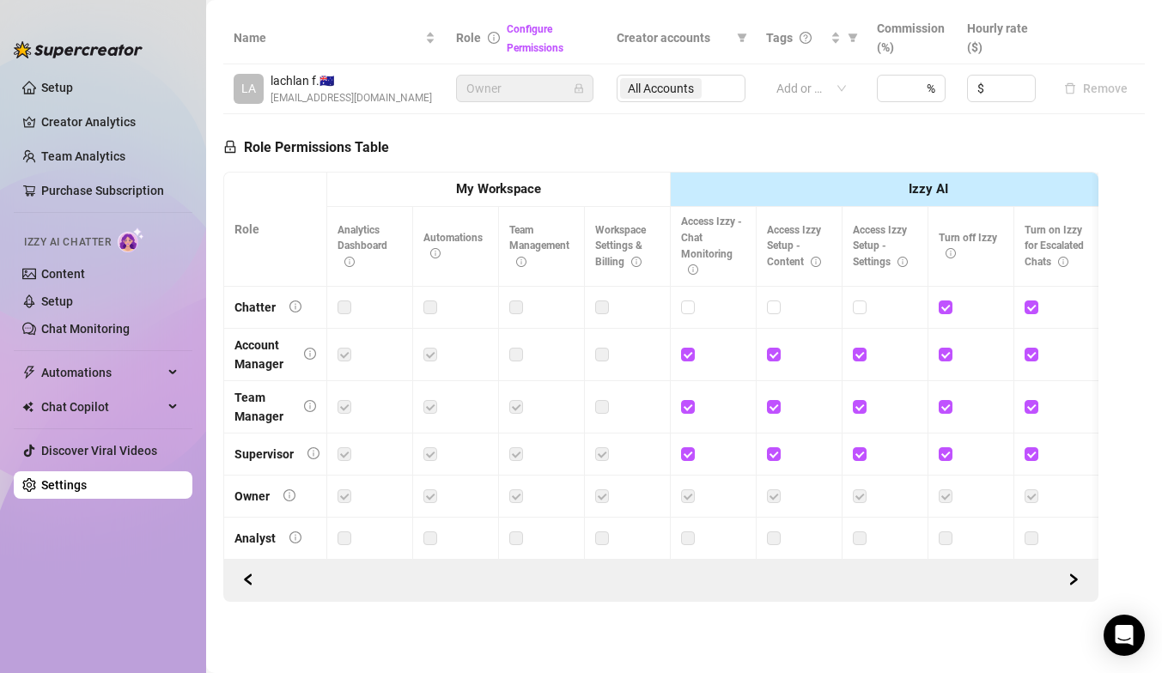 This screenshot has width=1162, height=673. I want to click on span: Owner, so click(525, 88).